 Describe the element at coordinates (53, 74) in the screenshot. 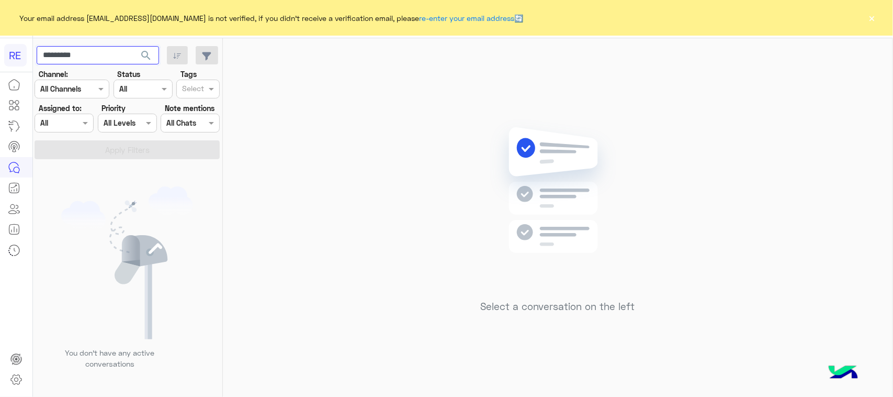

I see `label: Channel:` at that location.